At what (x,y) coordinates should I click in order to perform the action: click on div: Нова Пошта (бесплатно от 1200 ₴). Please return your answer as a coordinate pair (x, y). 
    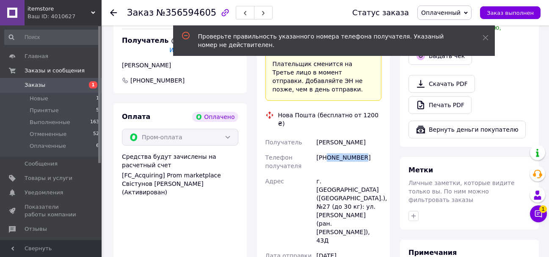
    Looking at the image, I should click on (330, 119).